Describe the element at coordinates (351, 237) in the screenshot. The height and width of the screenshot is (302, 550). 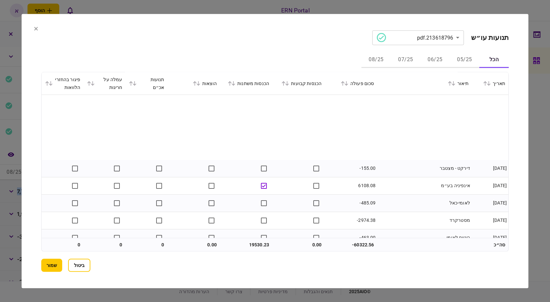
I see `td: -463.00` at that location.